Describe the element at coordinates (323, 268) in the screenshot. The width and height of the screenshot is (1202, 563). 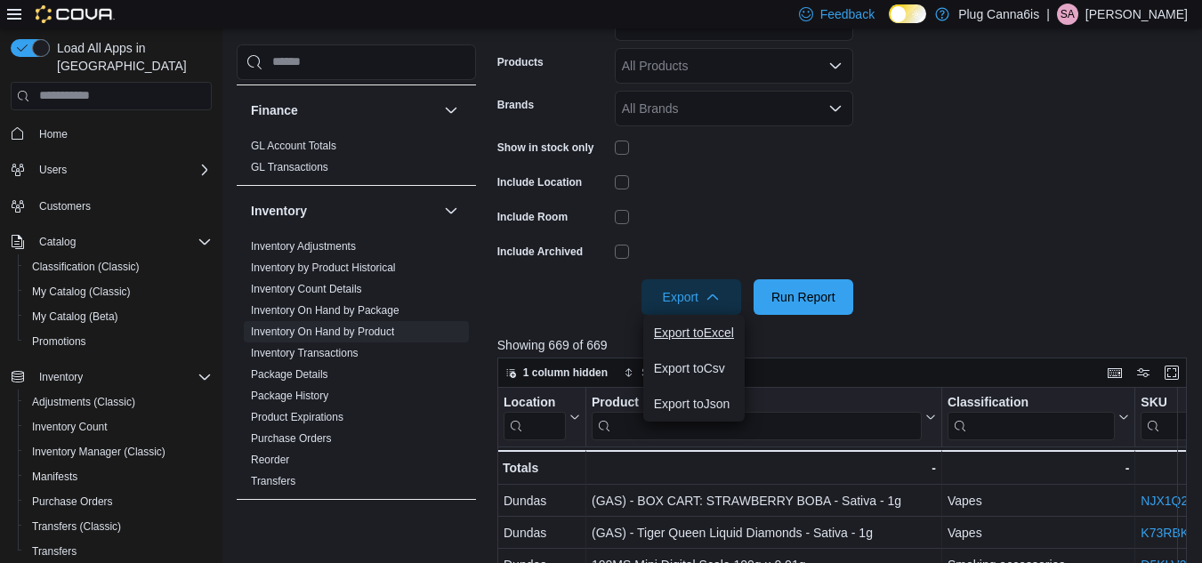
I see `a: Inventory by Product Historical` at that location.